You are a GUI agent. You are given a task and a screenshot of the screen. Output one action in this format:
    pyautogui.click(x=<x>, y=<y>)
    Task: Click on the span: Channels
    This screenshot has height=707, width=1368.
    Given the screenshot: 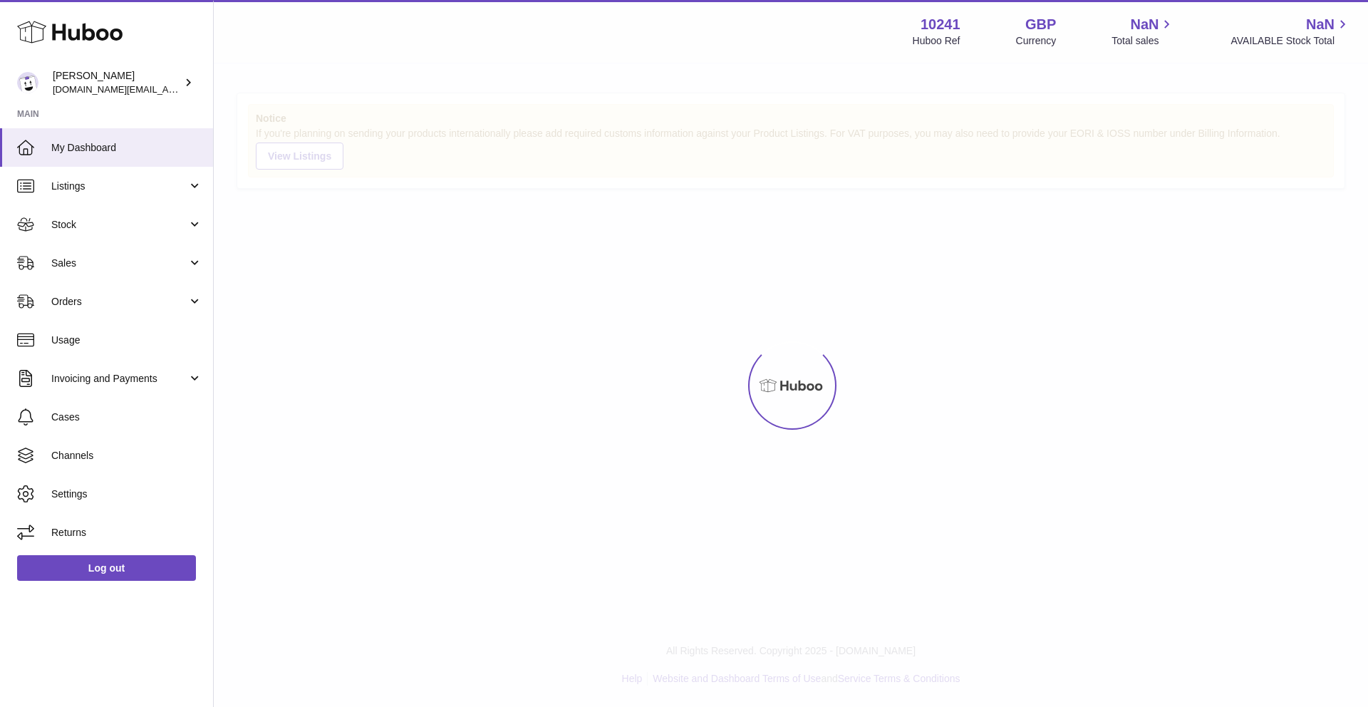 What is the action you would take?
    pyautogui.click(x=127, y=455)
    